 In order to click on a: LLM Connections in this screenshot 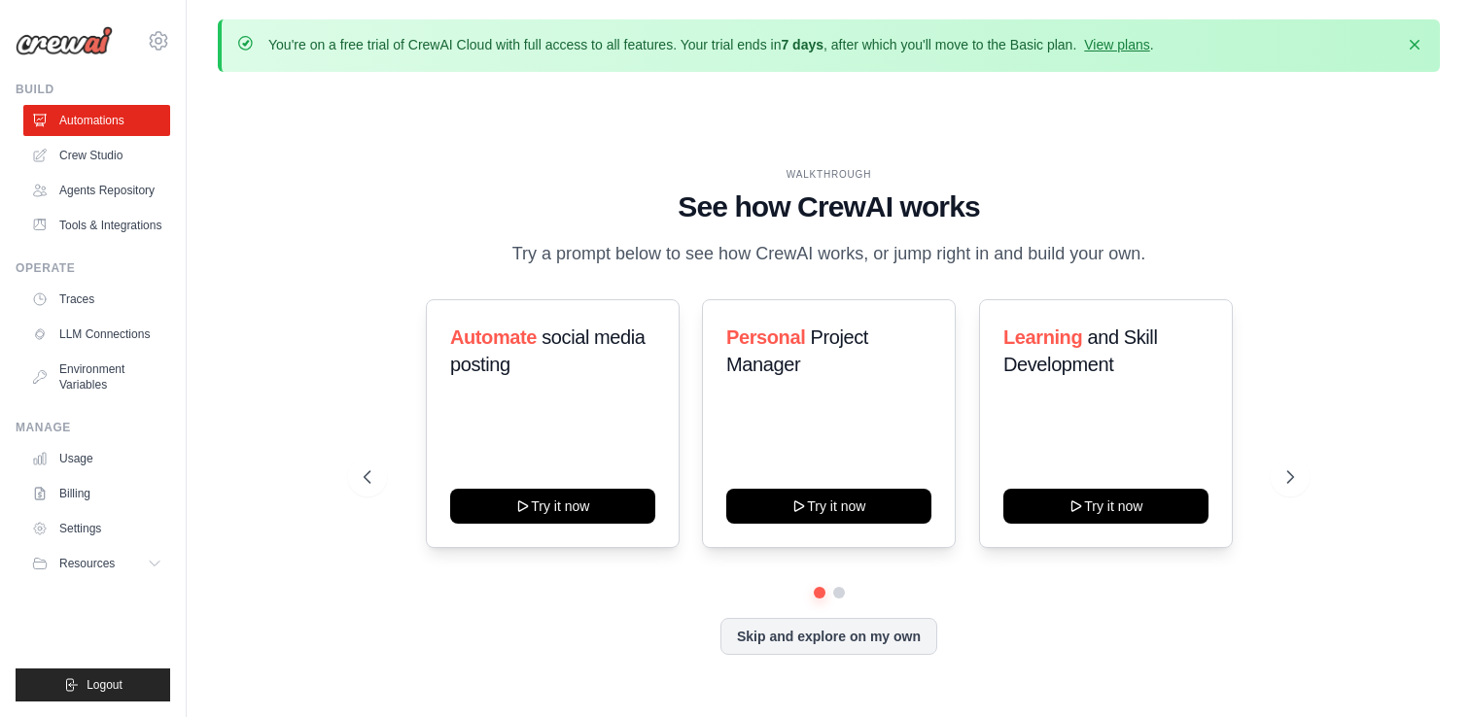, I will do `click(96, 334)`.